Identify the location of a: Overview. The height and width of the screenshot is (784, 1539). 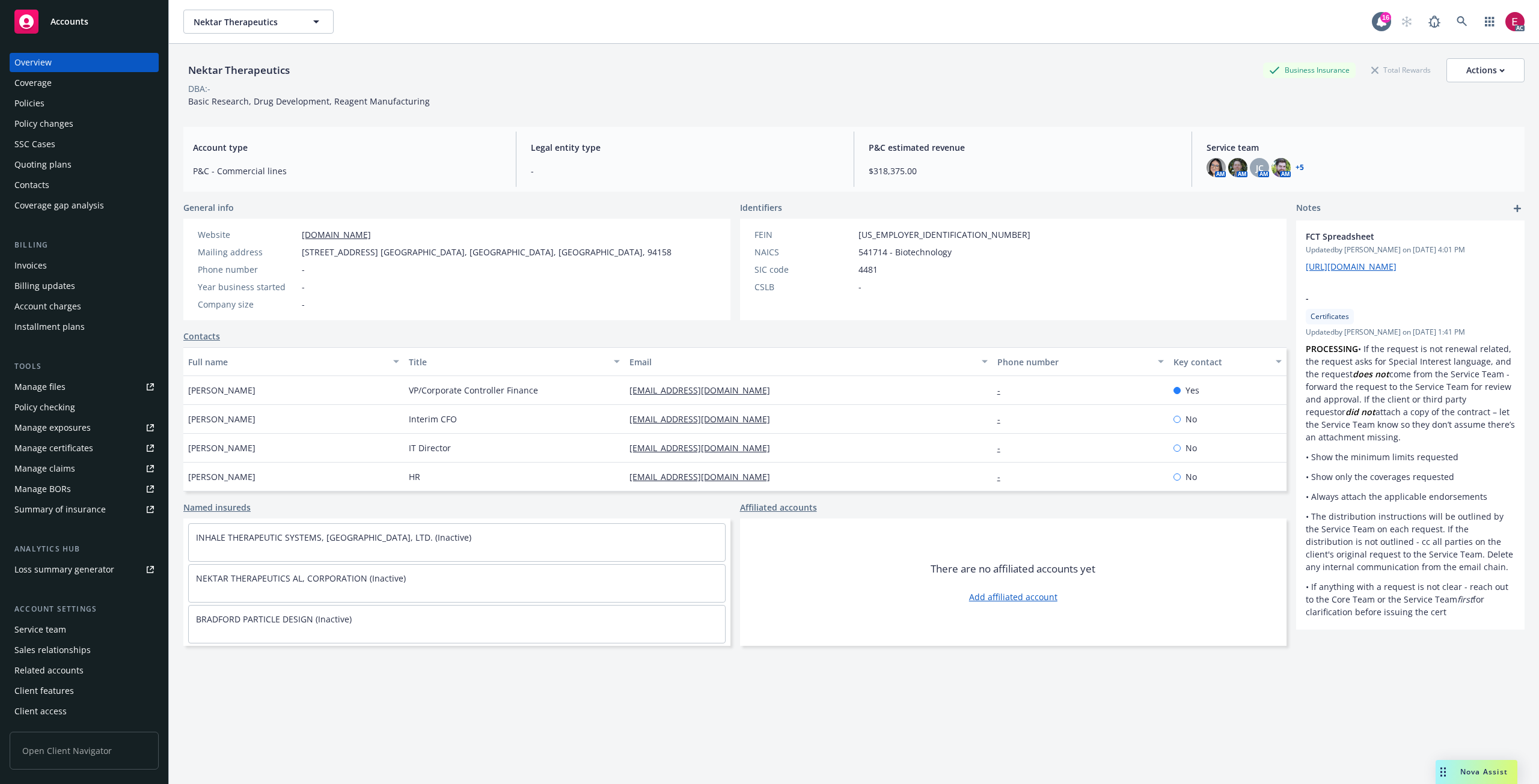
(84, 63).